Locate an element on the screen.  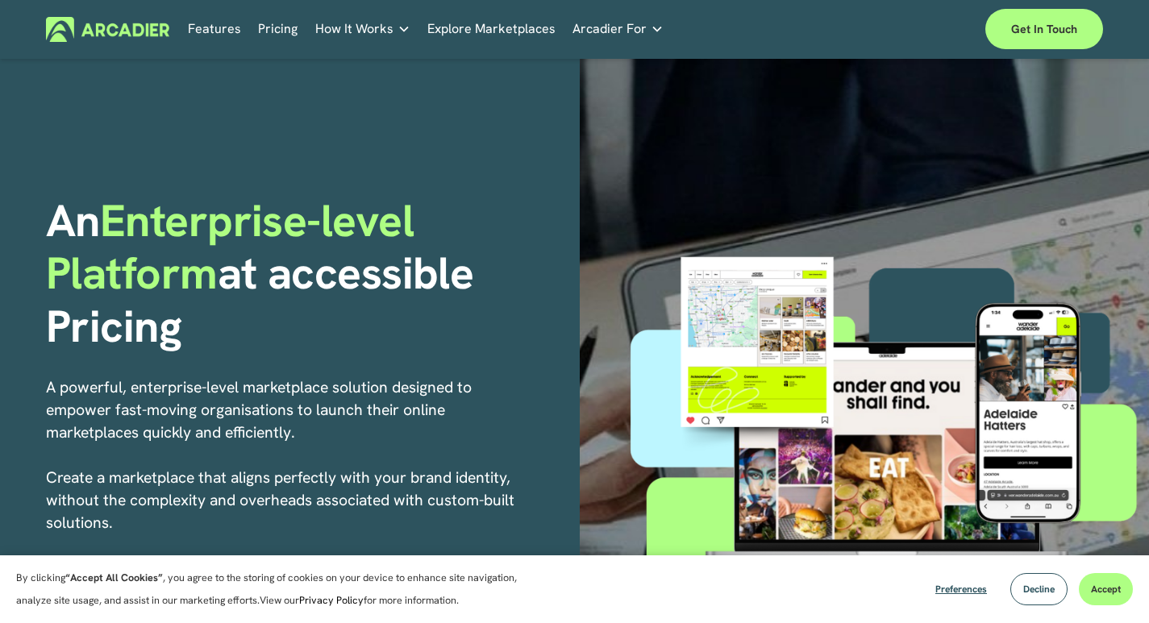
span: Decline is located at coordinates (1038, 589).